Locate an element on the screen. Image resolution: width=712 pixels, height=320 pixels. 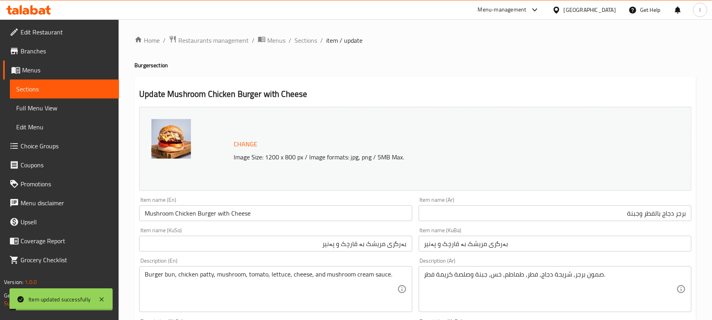
span: Edit Menu is located at coordinates (64, 127).